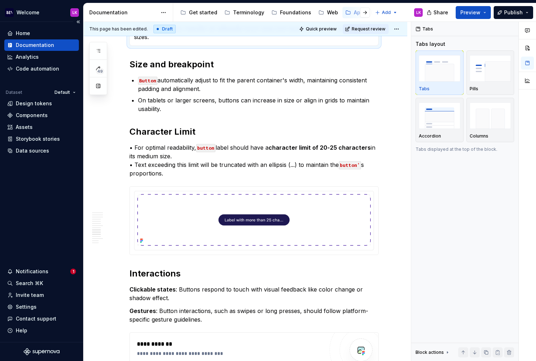  I want to click on span: Add, so click(386, 13).